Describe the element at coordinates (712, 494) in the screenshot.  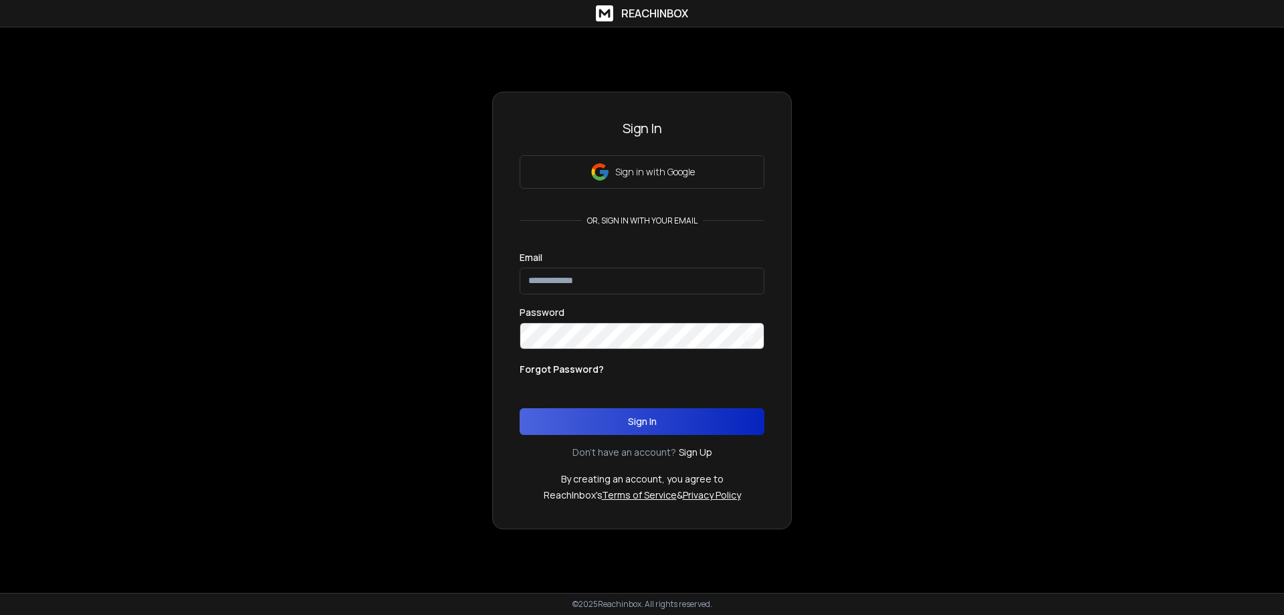
I see `span: Privacy Policy` at that location.